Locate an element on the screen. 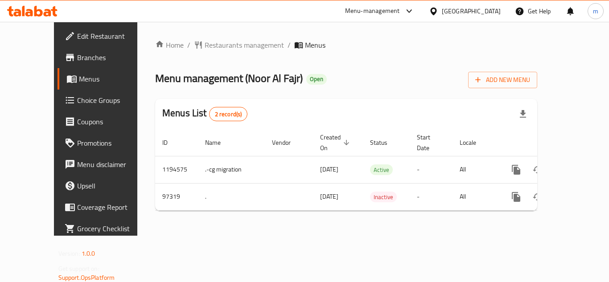  div: Inactive is located at coordinates (383, 197).